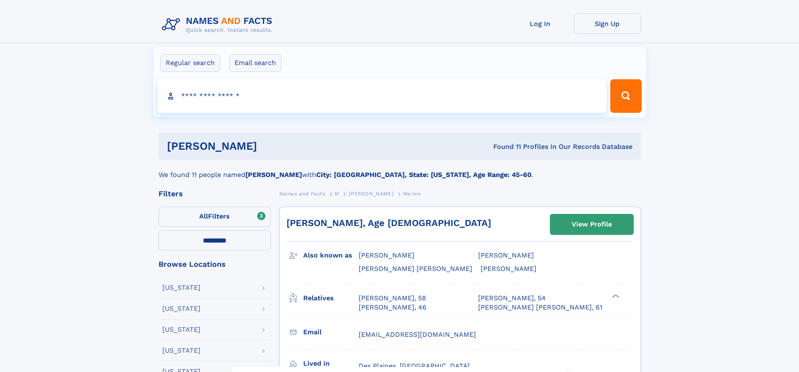 This screenshot has width=799, height=372. I want to click on a: Log In, so click(540, 23).